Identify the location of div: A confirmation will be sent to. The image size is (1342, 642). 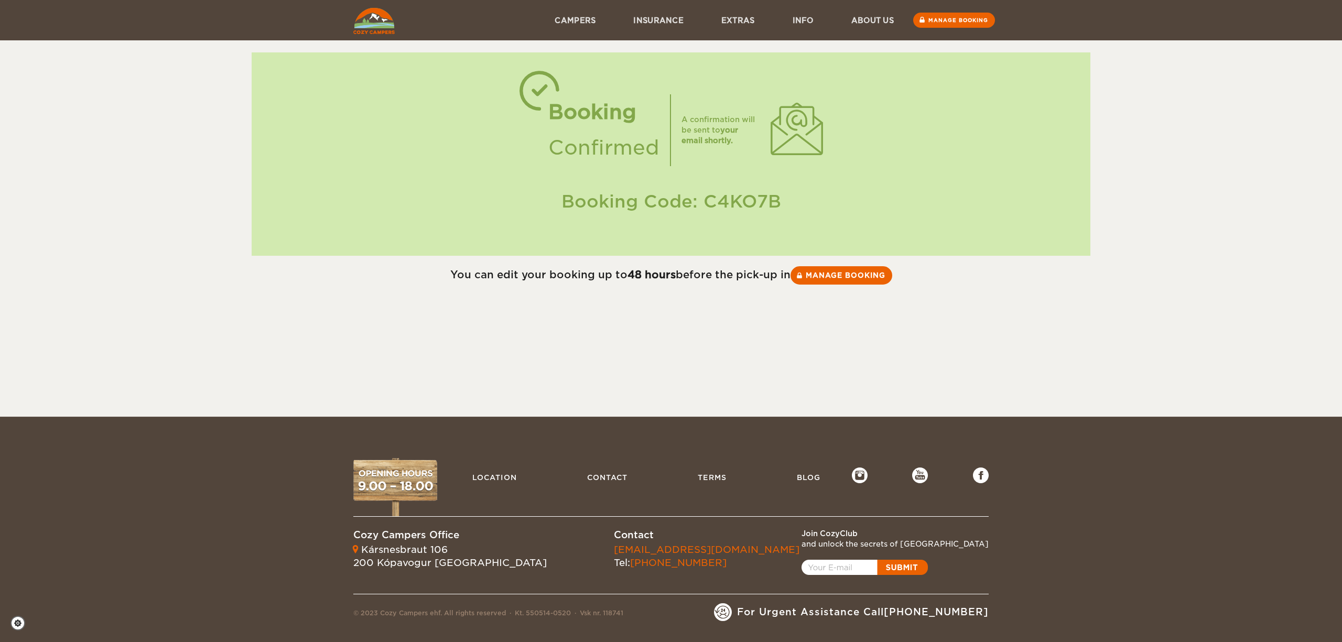
(721, 130).